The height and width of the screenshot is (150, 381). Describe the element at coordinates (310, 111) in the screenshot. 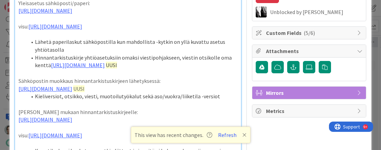

I see `span: Metrics` at that location.